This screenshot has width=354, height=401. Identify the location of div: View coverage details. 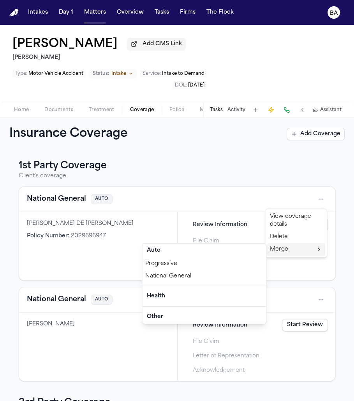
(296, 220).